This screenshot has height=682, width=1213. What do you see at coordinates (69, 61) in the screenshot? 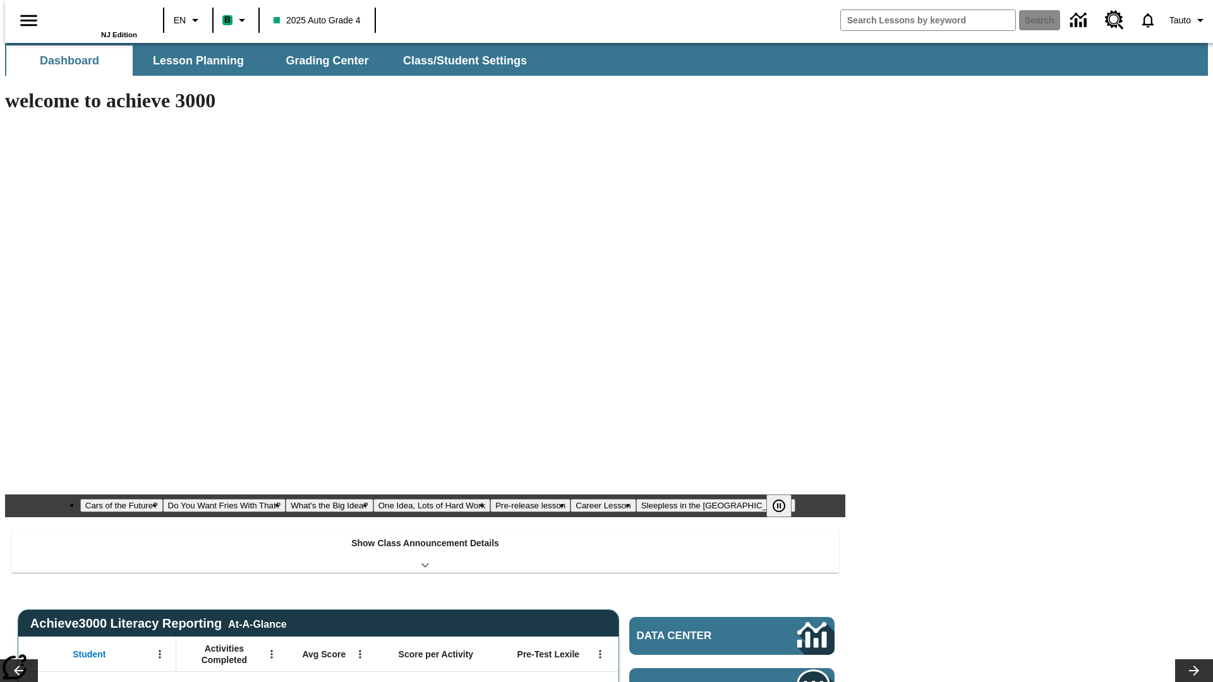
I see `span: Dashboard` at bounding box center [69, 61].